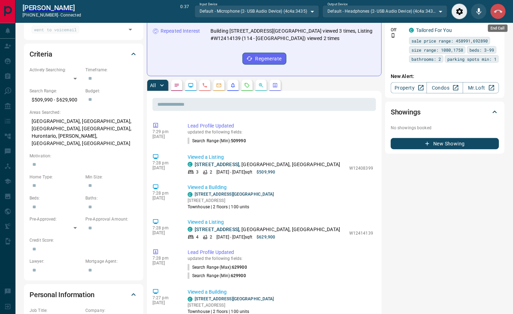 The height and width of the screenshot is (314, 513). Describe the element at coordinates (261, 85) in the screenshot. I see `svg: Opportunities` at that location.